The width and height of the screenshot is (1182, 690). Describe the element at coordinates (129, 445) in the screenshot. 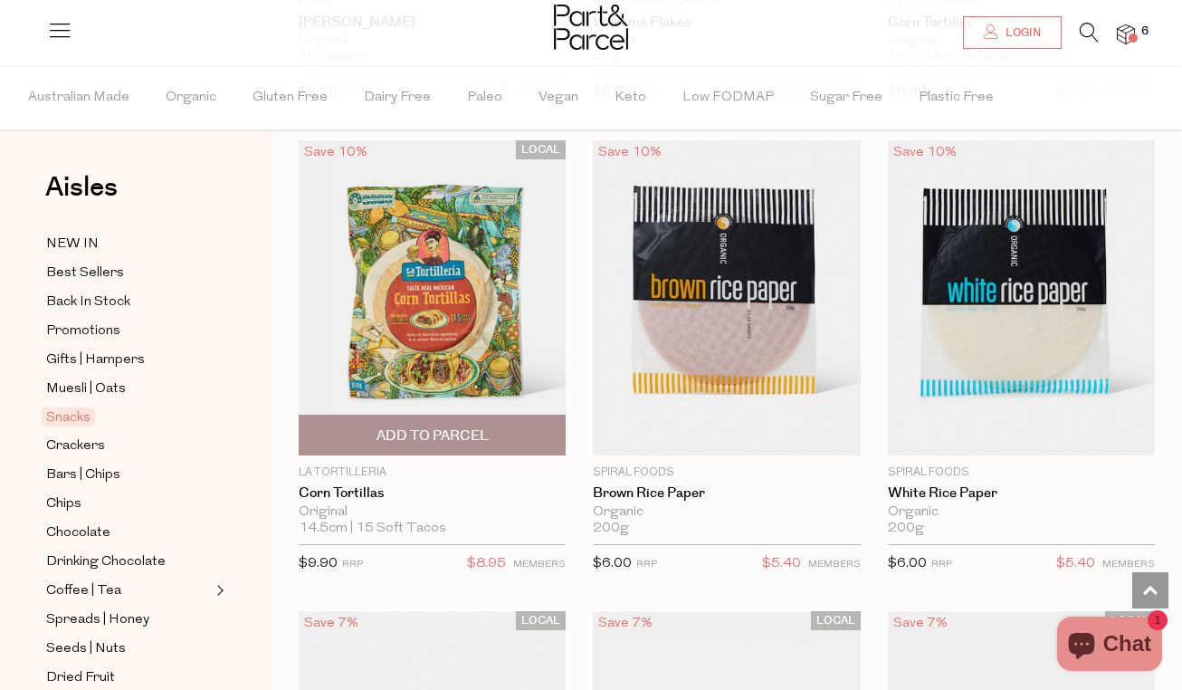

I see `a: Crackers` at that location.